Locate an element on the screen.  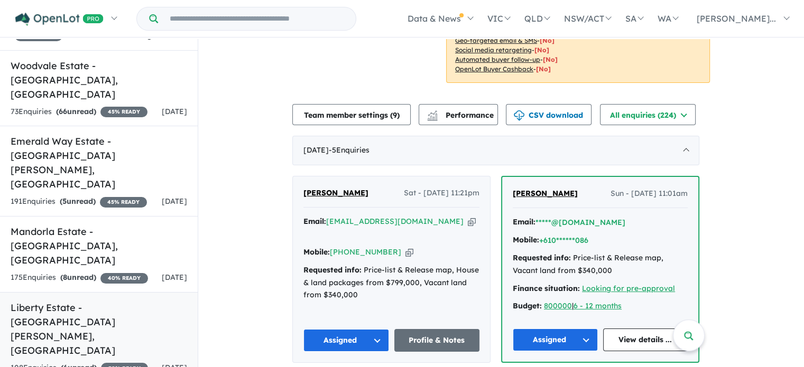
a: 6 - 12 months is located at coordinates (597, 306).